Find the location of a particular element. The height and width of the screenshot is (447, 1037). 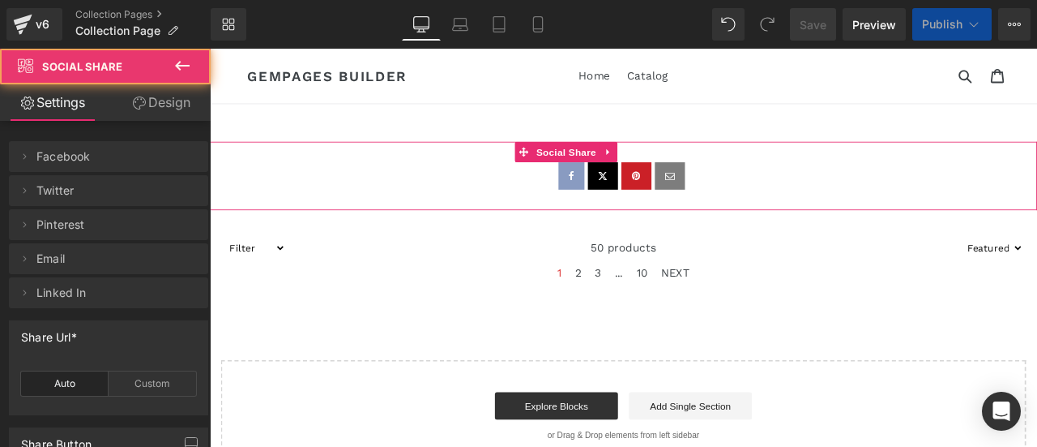

span: Twitter is located at coordinates (92, 190).